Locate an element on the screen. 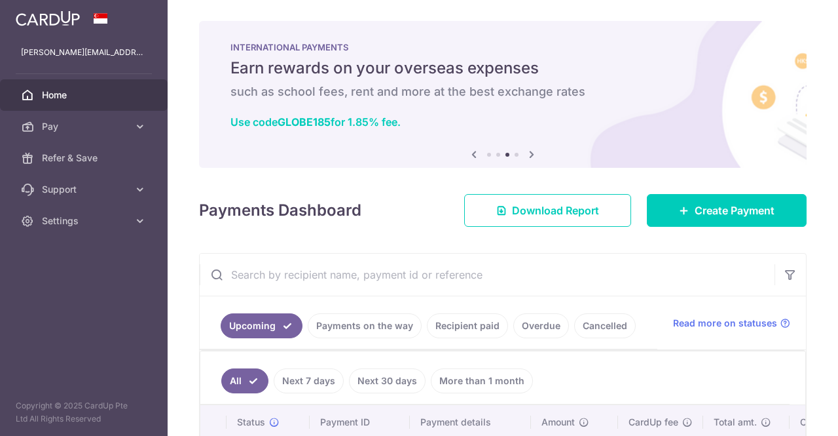 Image resolution: width=838 pixels, height=436 pixels. span: Home is located at coordinates (85, 95).